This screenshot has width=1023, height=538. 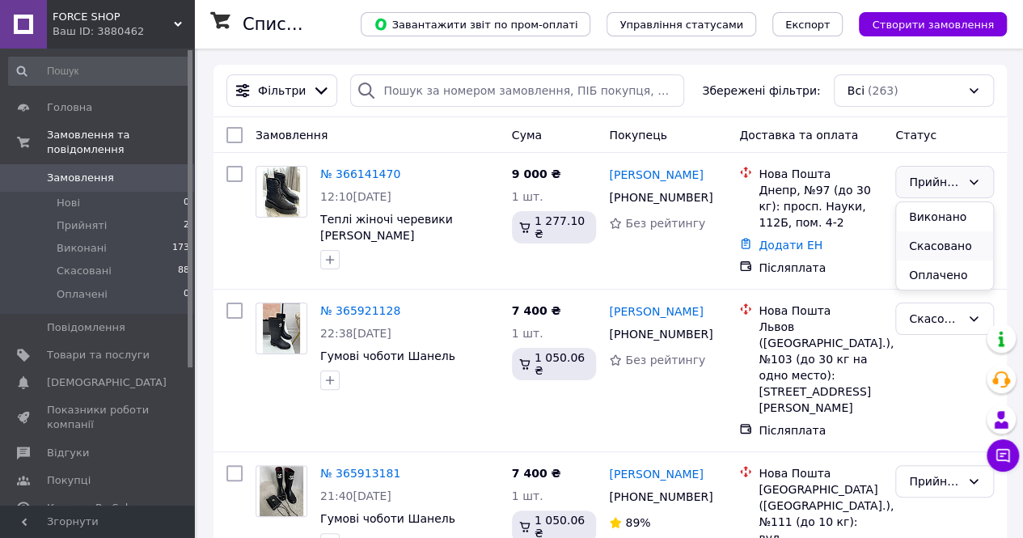 I want to click on button: Експорт, so click(x=808, y=24).